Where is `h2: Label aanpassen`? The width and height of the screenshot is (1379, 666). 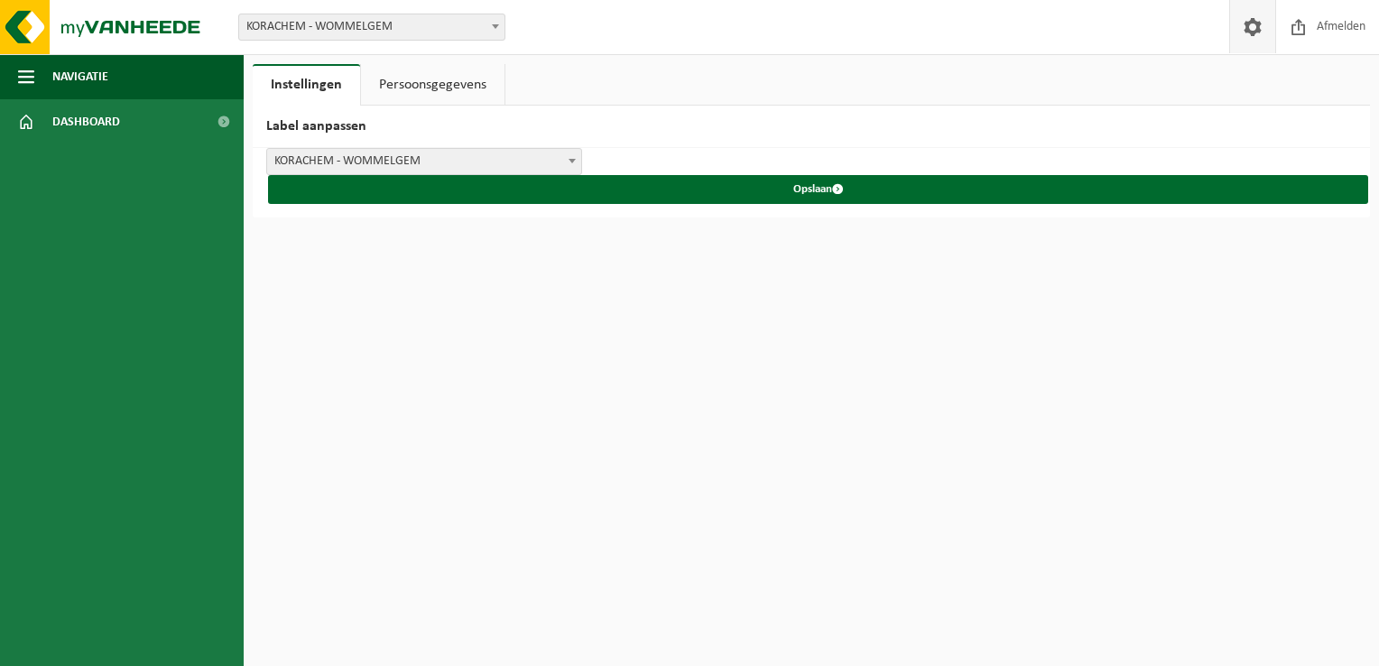 h2: Label aanpassen is located at coordinates (811, 126).